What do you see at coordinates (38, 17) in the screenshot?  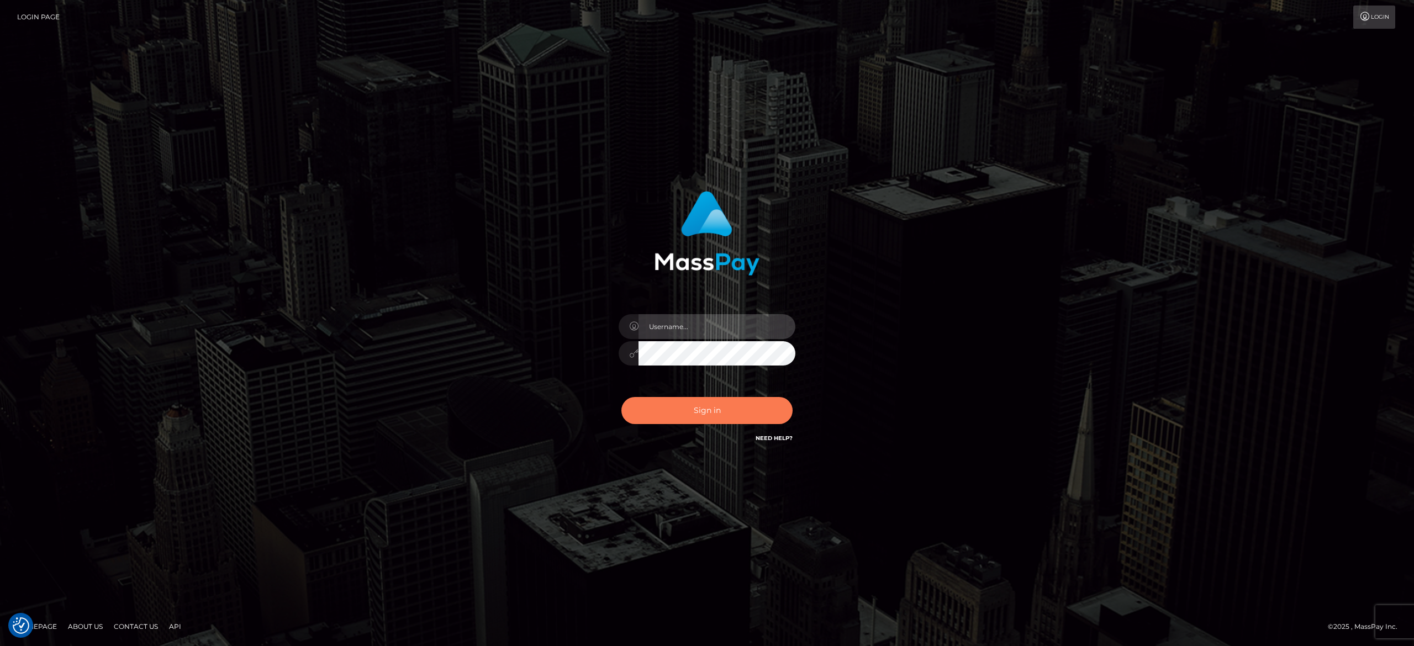 I see `a: Login Page` at bounding box center [38, 17].